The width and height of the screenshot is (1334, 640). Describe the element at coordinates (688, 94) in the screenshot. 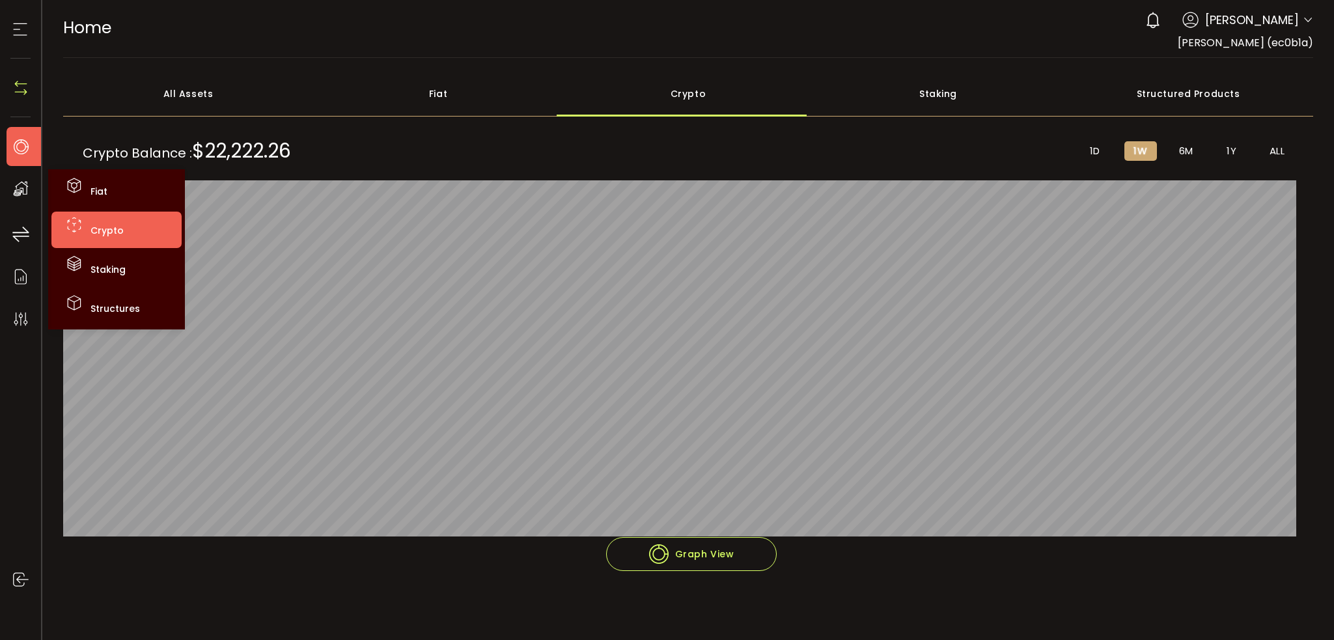

I see `div: Crypto` at that location.